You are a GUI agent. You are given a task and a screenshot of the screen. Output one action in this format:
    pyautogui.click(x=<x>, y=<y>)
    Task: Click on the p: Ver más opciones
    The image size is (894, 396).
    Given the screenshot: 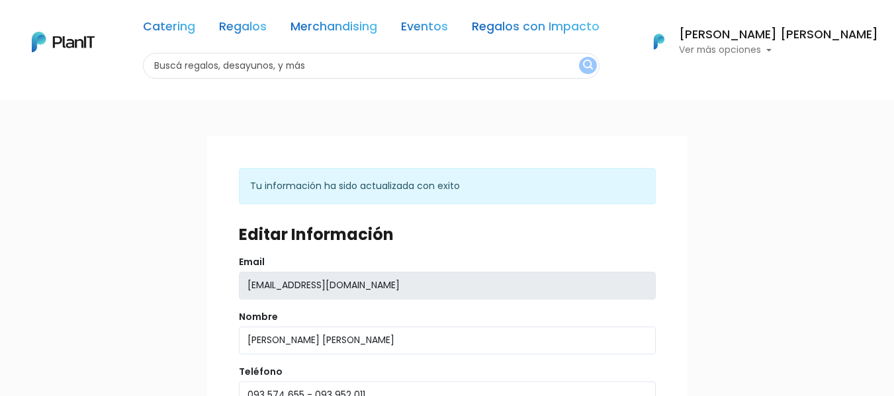 What is the action you would take?
    pyautogui.click(x=778, y=50)
    